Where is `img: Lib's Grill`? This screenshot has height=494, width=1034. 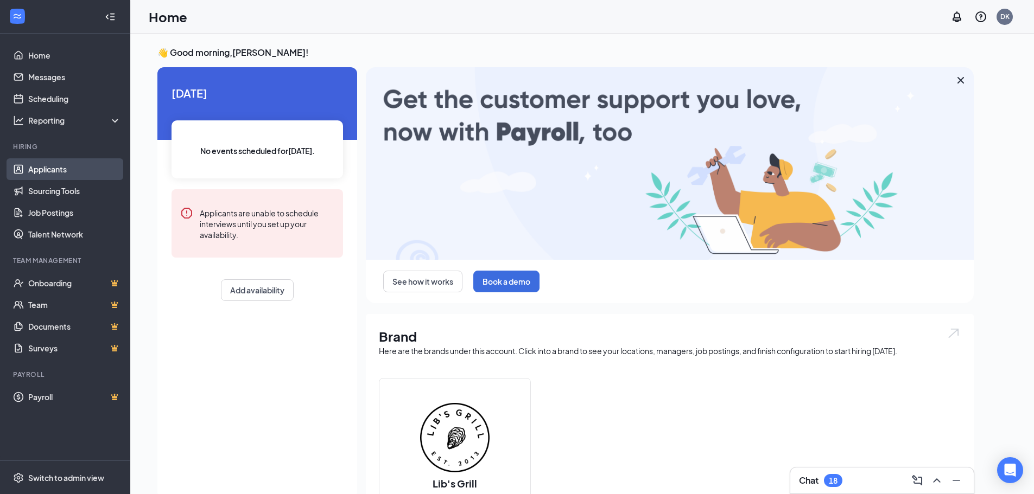 img: Lib's Grill is located at coordinates (455, 438).